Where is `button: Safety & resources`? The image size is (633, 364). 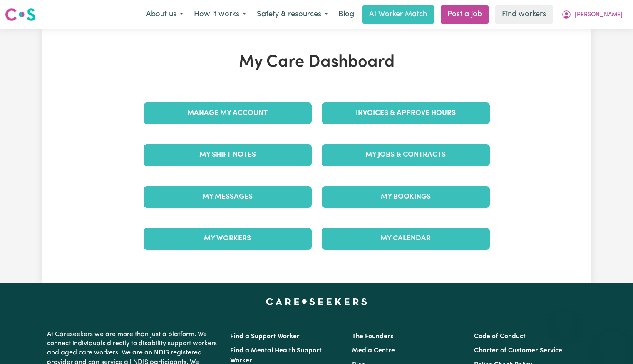
button: Safety & resources is located at coordinates (292, 15).